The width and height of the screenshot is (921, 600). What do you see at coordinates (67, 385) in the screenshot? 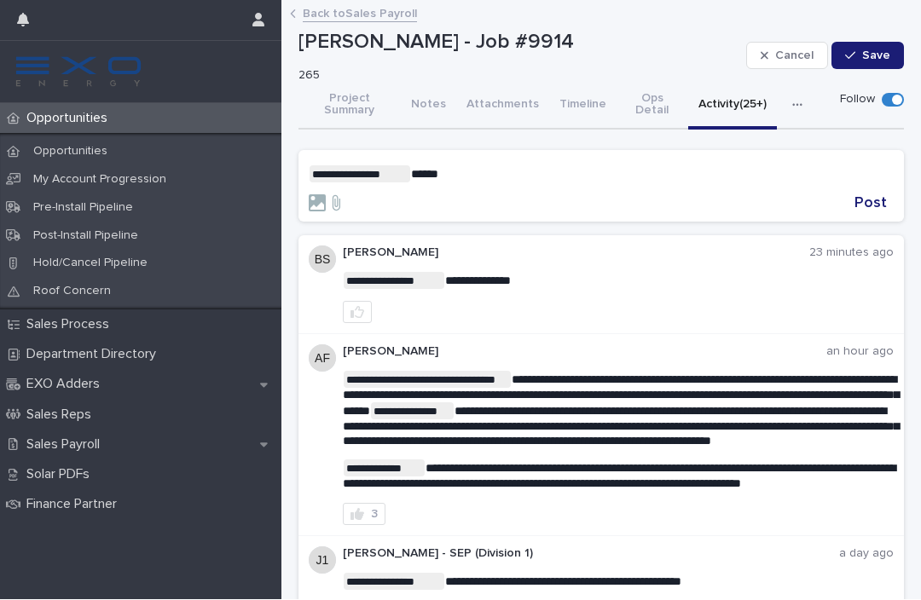
I see `p: EXO Adders` at bounding box center [67, 385].